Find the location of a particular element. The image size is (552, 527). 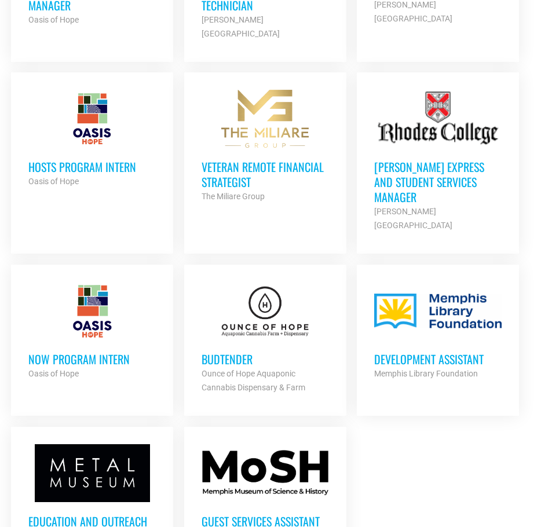

h3: NOW Program Intern is located at coordinates (92, 359).